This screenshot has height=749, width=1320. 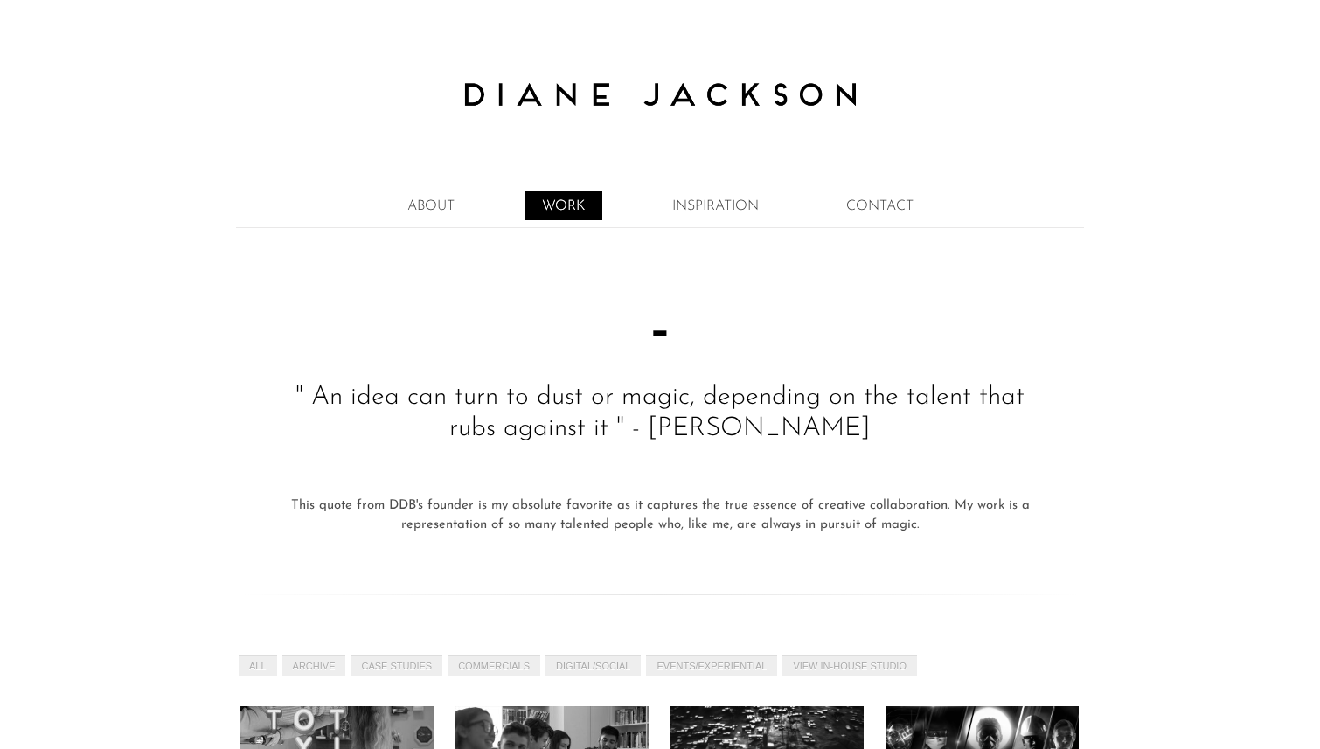 I want to click on img: Diane Jackson, so click(x=660, y=94).